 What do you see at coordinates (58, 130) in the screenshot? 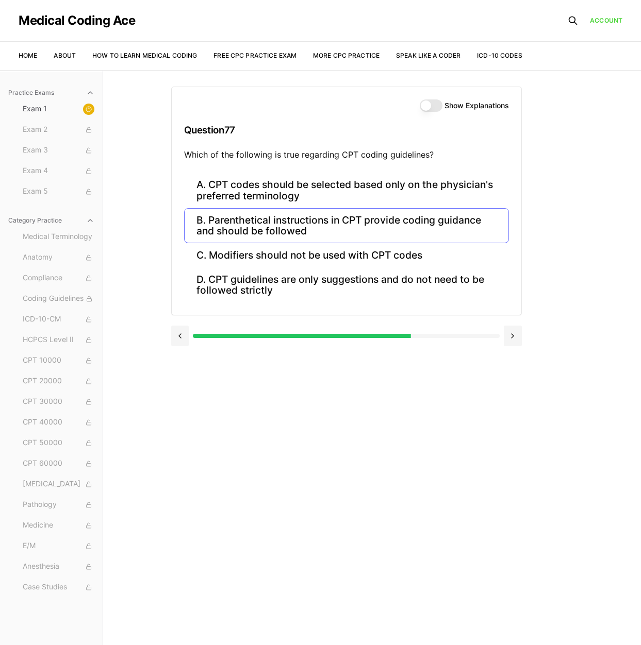
I see `span: Exam 2` at bounding box center [58, 130].